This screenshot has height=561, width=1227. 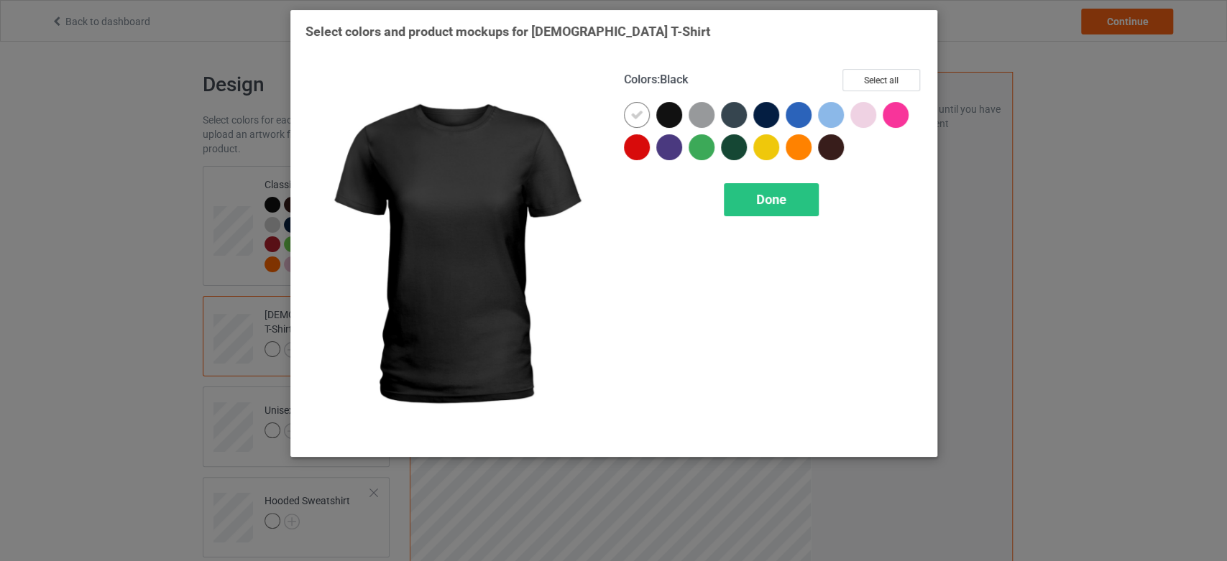 I want to click on span: Black, so click(x=673, y=79).